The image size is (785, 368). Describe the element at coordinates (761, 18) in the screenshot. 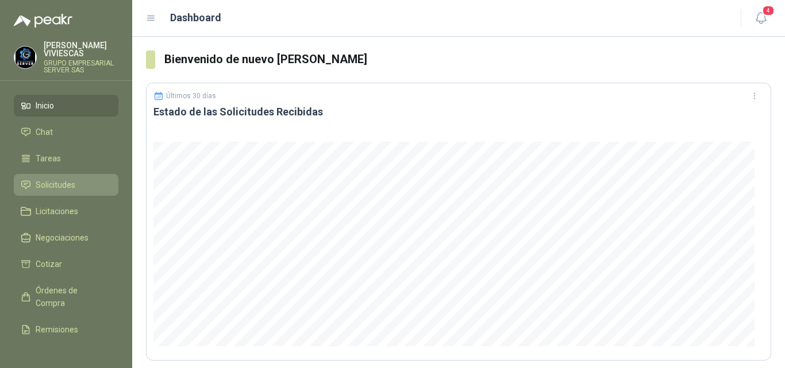

I see `button: 4` at that location.